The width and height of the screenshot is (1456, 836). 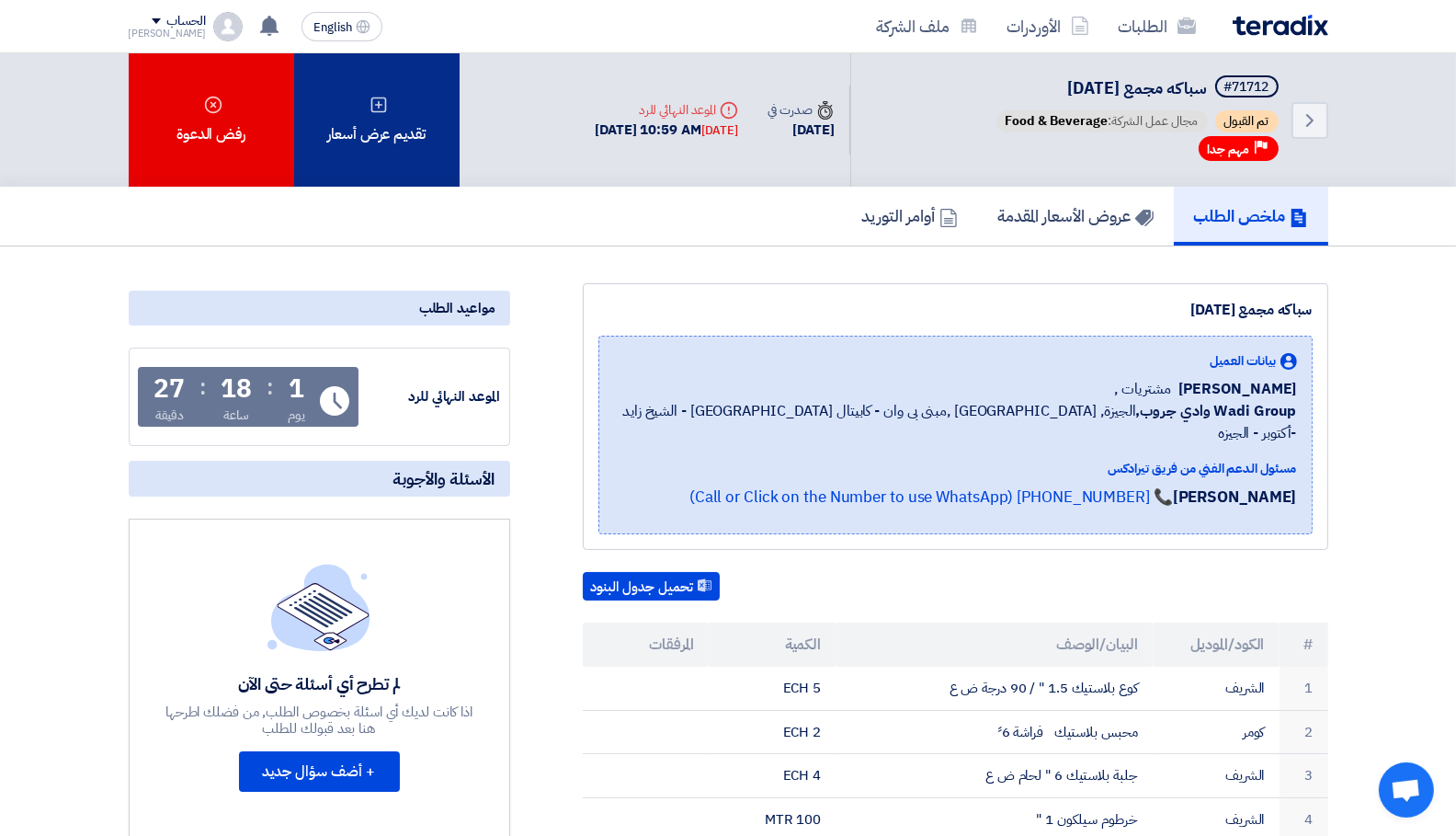 I want to click on div: صدرت في, so click(x=801, y=109).